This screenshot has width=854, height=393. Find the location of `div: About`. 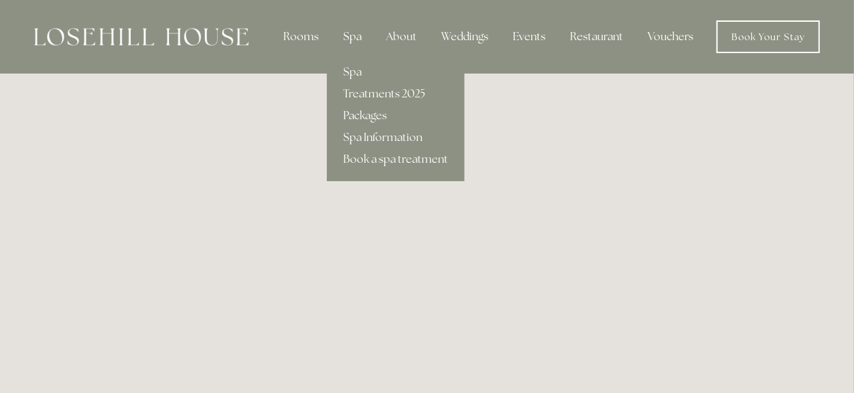

div: About is located at coordinates (401, 37).